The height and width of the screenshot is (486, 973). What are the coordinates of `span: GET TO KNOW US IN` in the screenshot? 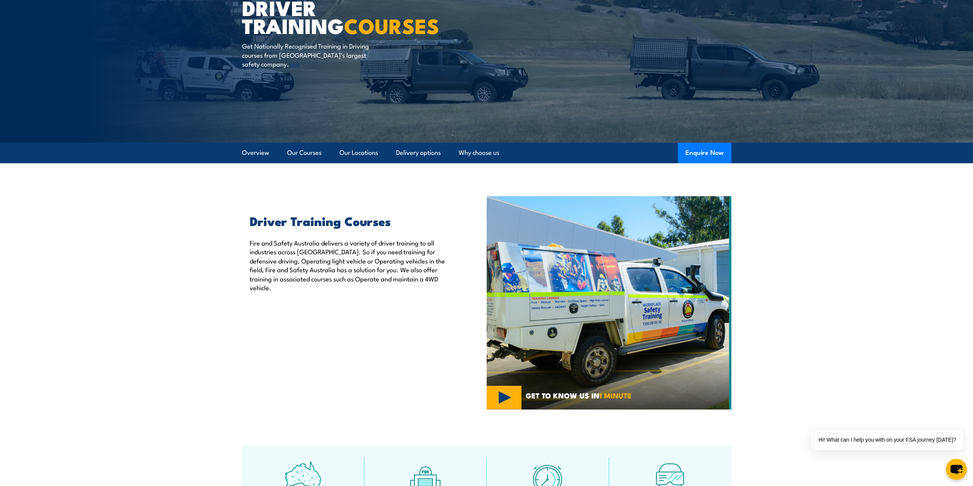 It's located at (578, 395).